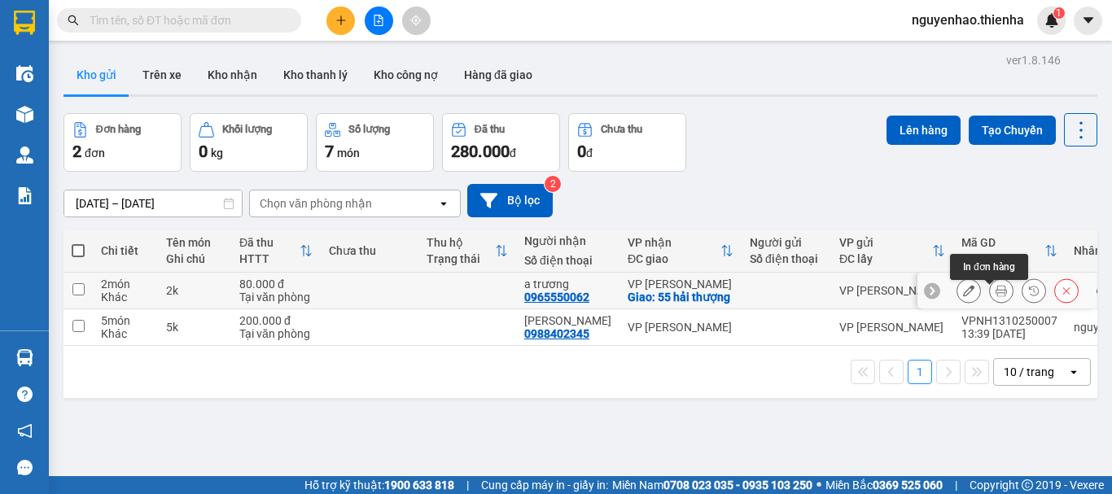 The height and width of the screenshot is (494, 1112). I want to click on span: file-add, so click(378, 20).